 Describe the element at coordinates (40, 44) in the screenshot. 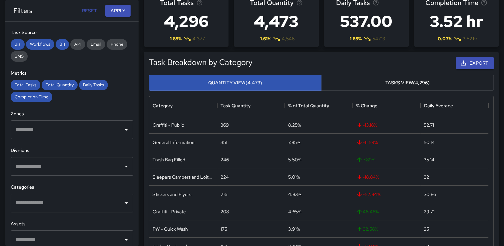

I see `div: Workflows` at that location.